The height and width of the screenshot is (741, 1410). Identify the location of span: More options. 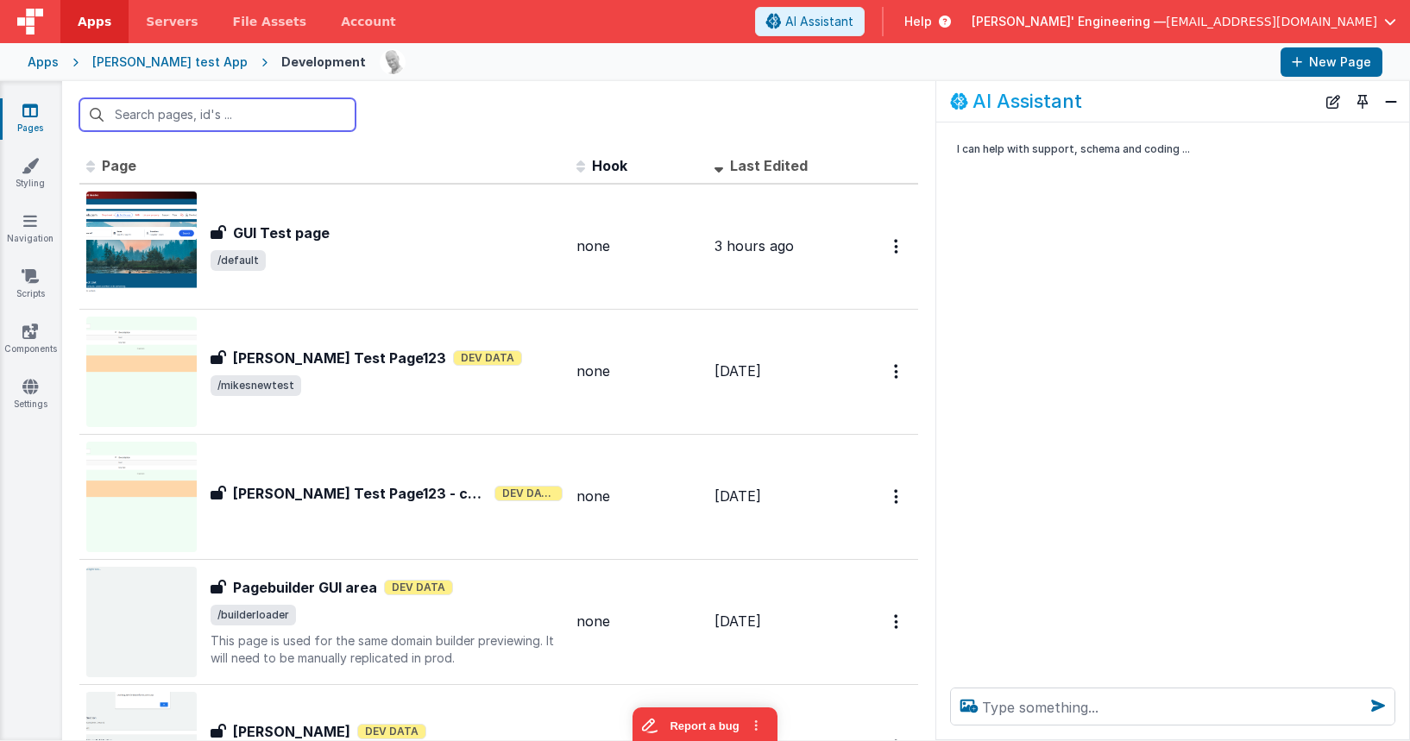
(123, 18).